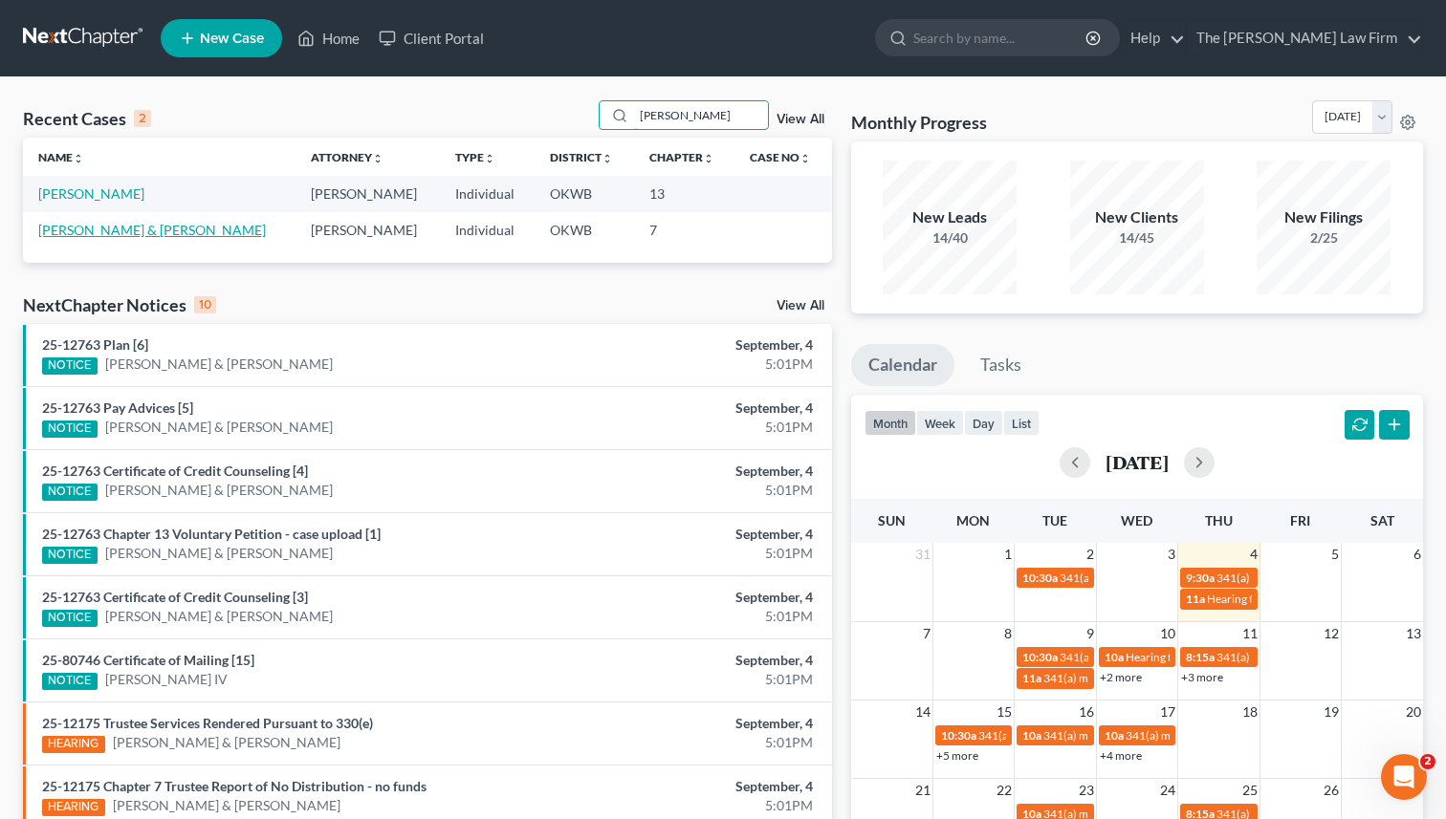  Describe the element at coordinates (1032, 735) in the screenshot. I see `span: 10a` at that location.